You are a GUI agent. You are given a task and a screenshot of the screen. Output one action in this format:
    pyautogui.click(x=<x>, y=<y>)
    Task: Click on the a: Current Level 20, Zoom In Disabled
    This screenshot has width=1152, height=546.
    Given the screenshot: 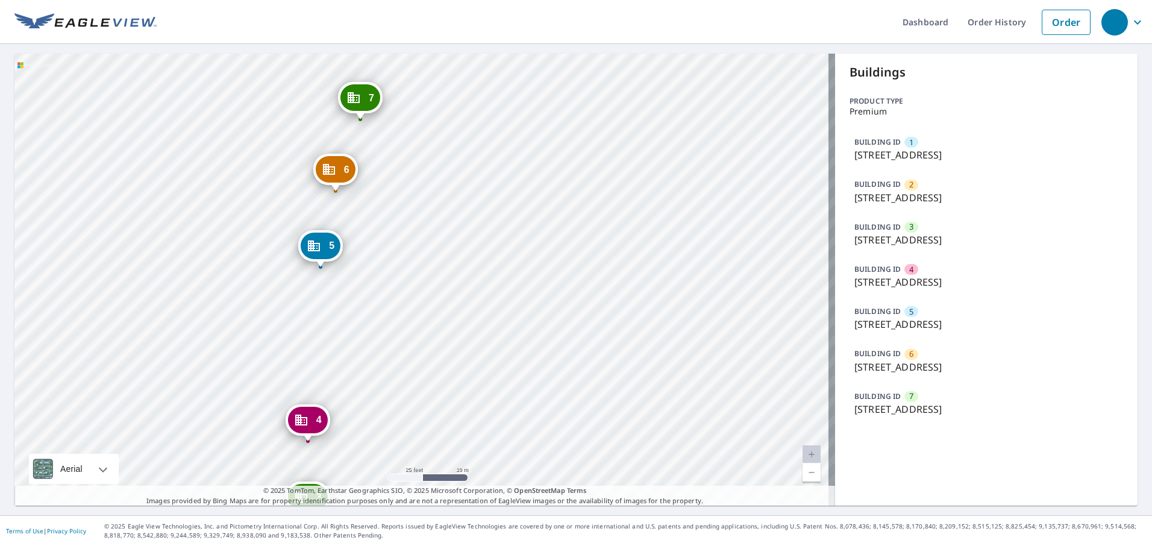 What is the action you would take?
    pyautogui.click(x=811, y=454)
    